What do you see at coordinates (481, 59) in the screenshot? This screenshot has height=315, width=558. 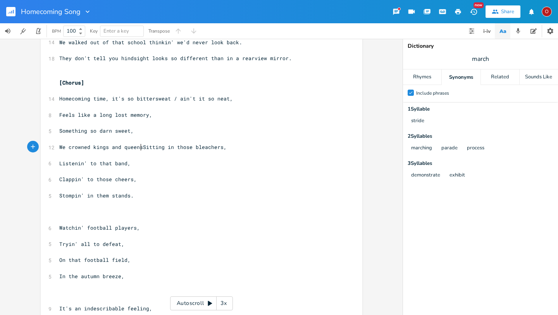 I see `span: march` at bounding box center [481, 59].